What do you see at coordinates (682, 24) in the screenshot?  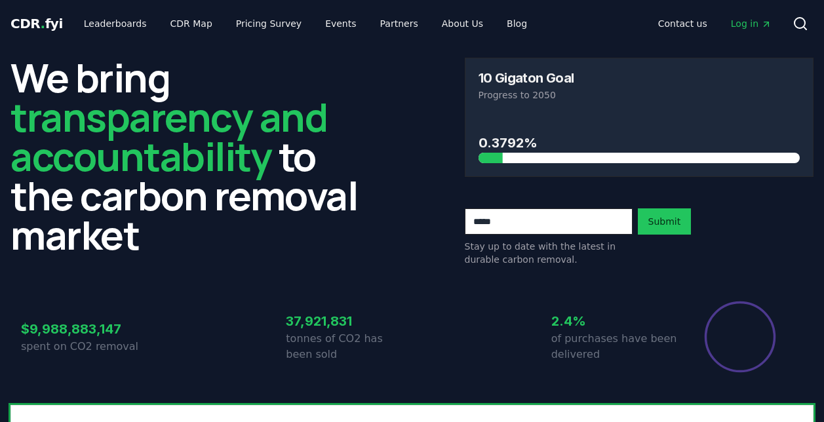 I see `a: Contact us` at bounding box center [682, 24].